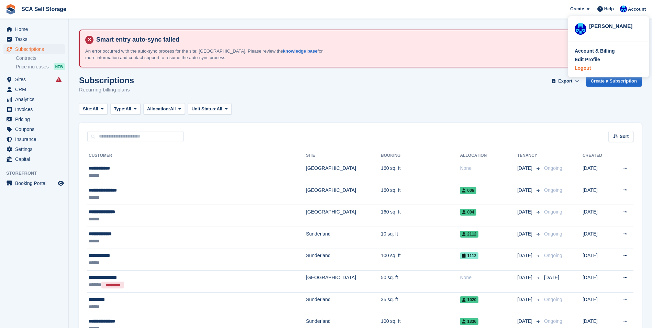  What do you see at coordinates (61, 183) in the screenshot?
I see `a: Preview store` at bounding box center [61, 183].